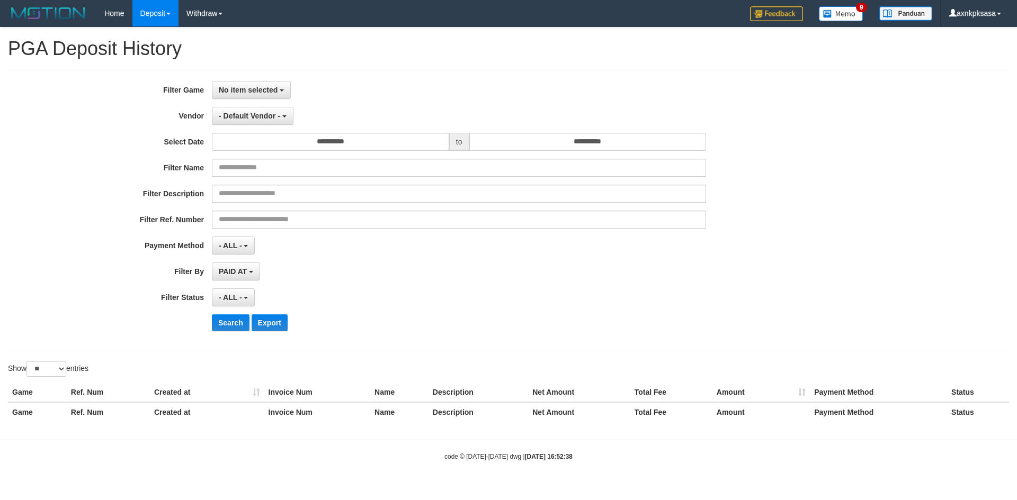 The height and width of the screenshot is (500, 1017). I want to click on span: PAID AT, so click(232, 272).